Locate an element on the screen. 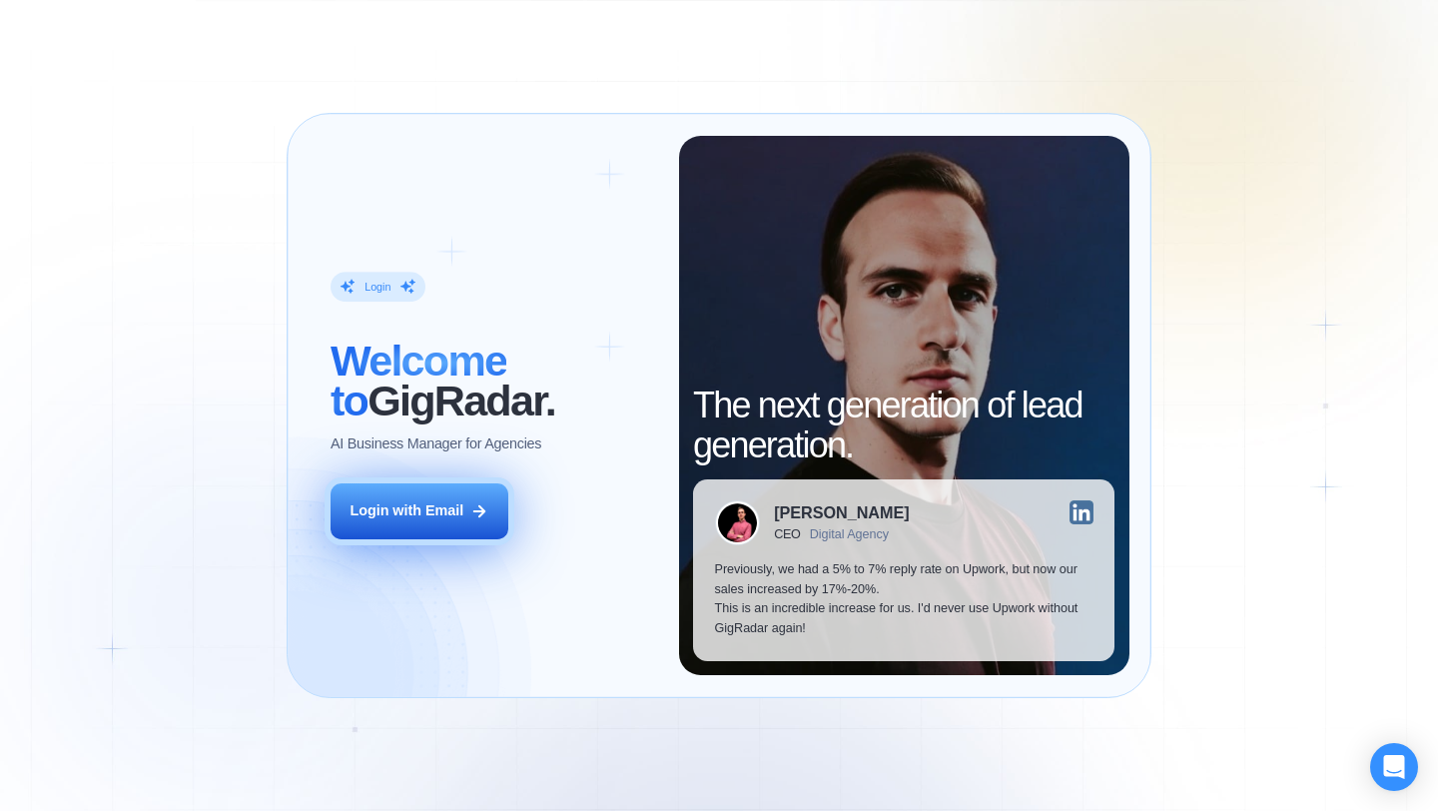 This screenshot has height=811, width=1438. div: Login with Email is located at coordinates (406, 511).